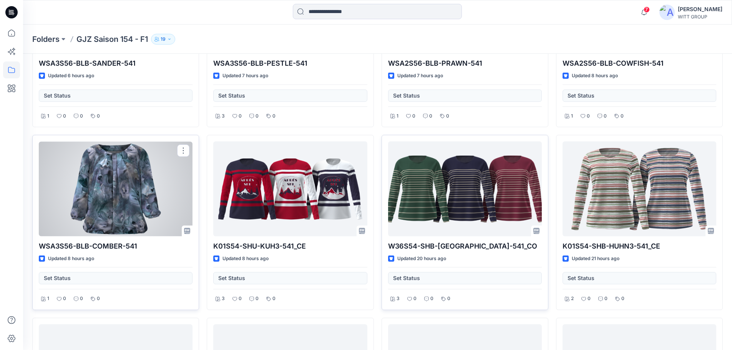  What do you see at coordinates (116, 246) in the screenshot?
I see `p: WSA3S56-BLB-COMBER-541` at bounding box center [116, 246].